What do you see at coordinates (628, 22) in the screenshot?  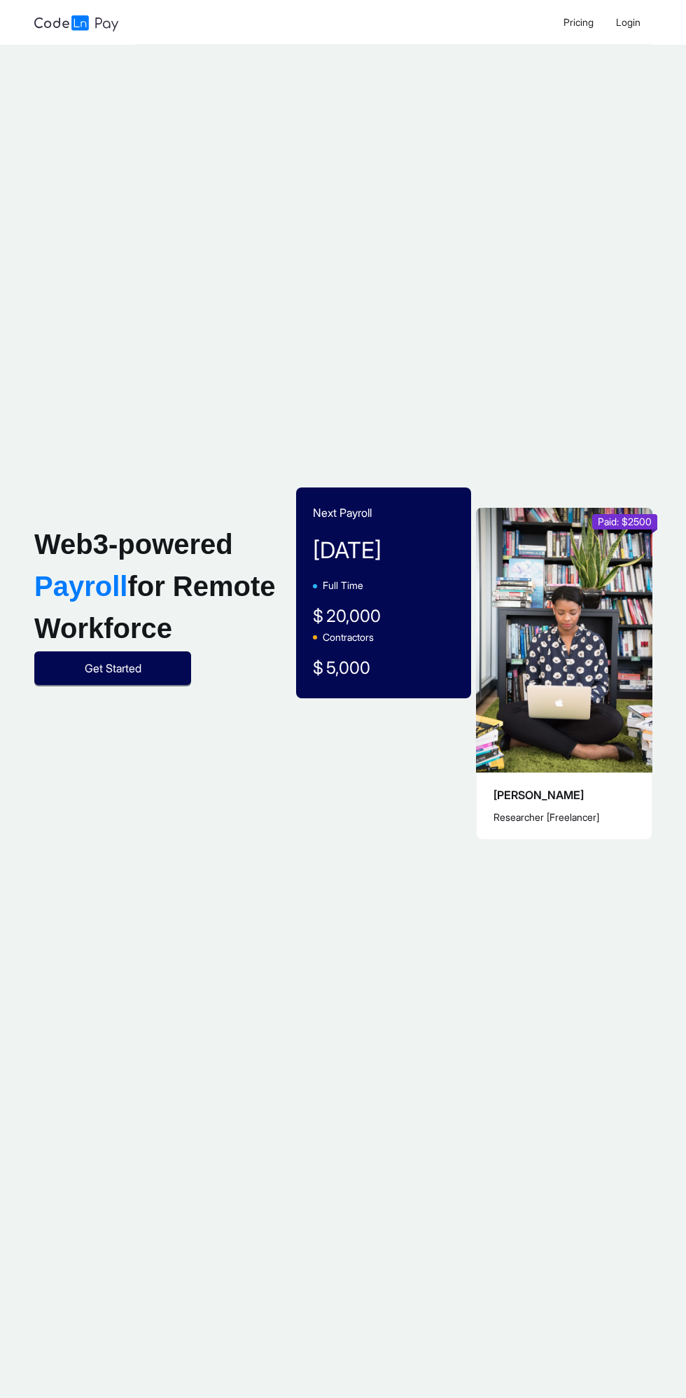 I see `span: Login` at bounding box center [628, 22].